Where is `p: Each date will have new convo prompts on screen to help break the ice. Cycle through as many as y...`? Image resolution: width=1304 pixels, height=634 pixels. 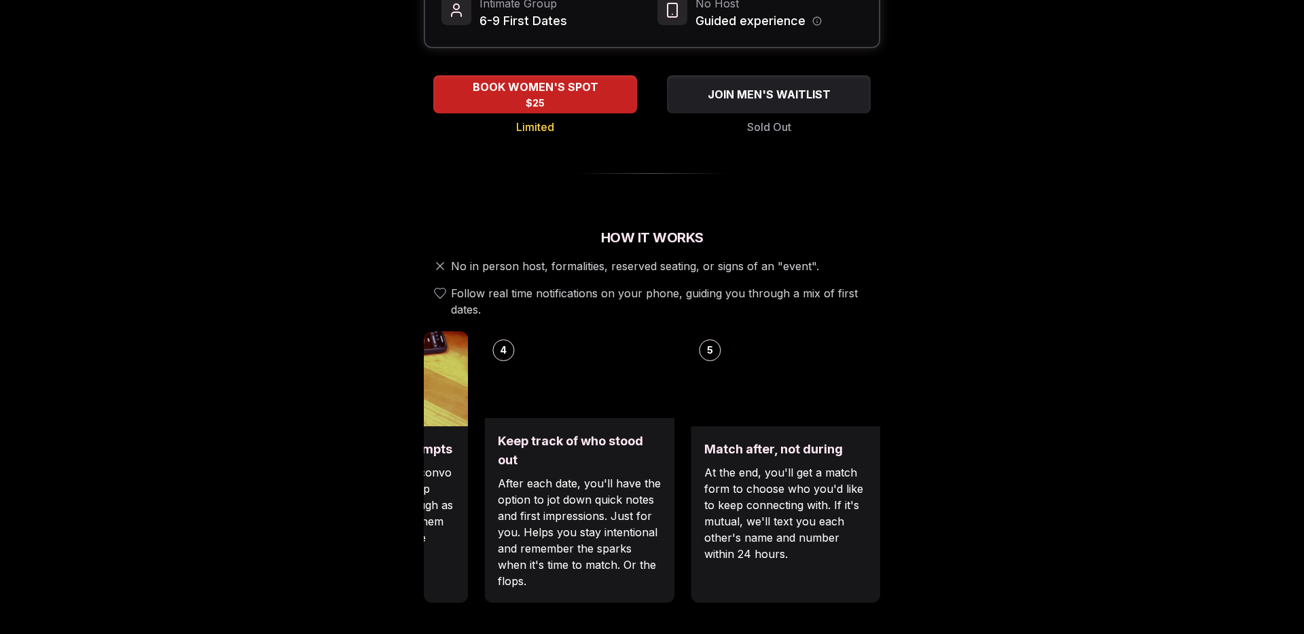 p: Each date will have new convo prompts on screen to help break the ice. Cycle through as many as y... is located at coordinates (373, 513).